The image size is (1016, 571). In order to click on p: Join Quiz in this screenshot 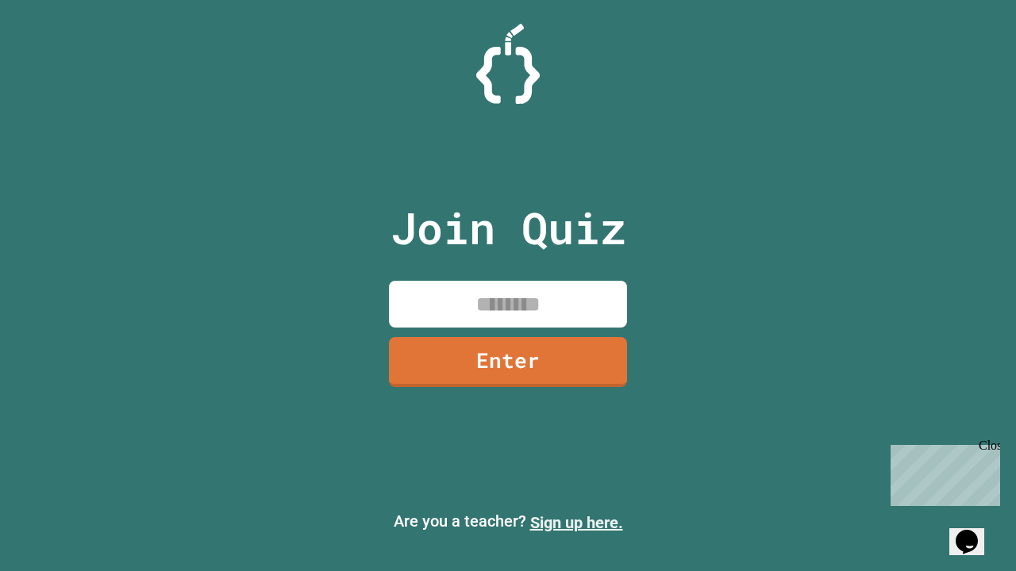, I will do `click(508, 228)`.